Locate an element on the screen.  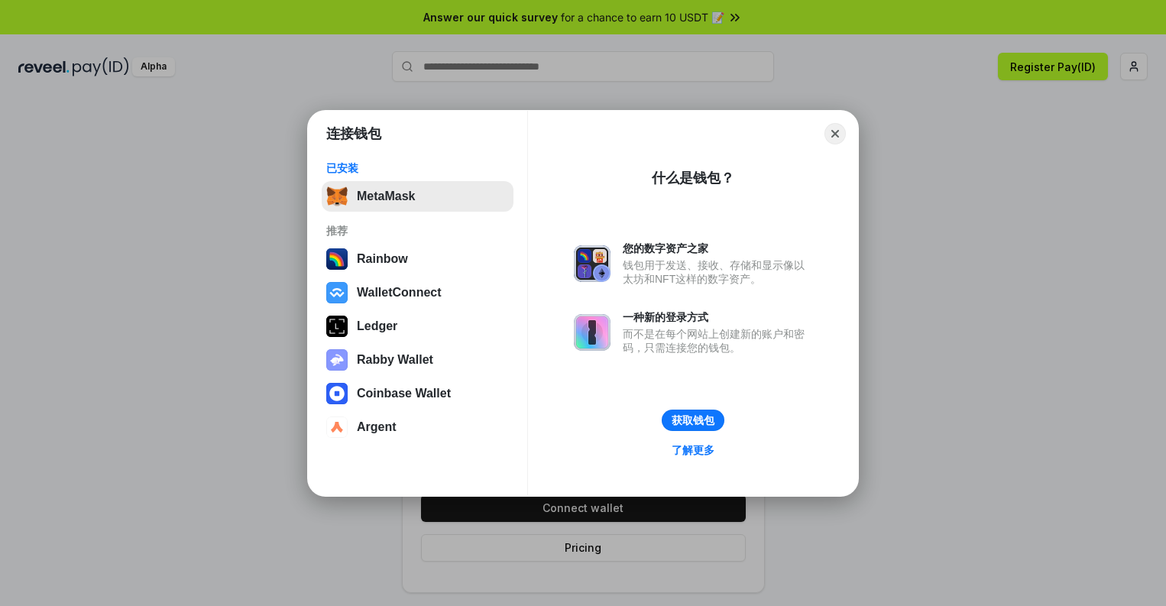
div: 了解更多 is located at coordinates (693, 450).